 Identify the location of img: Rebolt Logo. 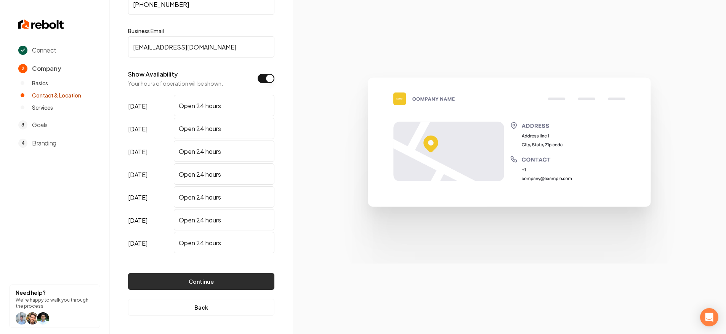
(41, 24).